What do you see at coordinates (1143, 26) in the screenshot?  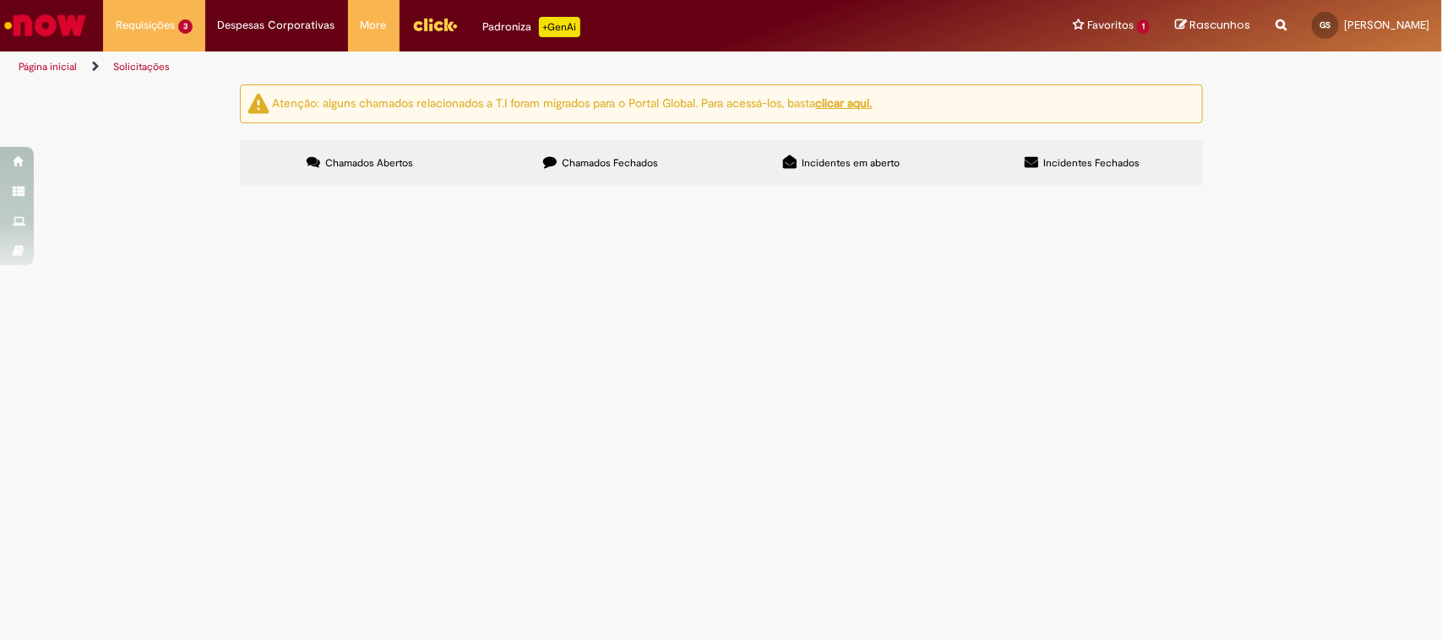 I see `span: 1` at bounding box center [1143, 26].